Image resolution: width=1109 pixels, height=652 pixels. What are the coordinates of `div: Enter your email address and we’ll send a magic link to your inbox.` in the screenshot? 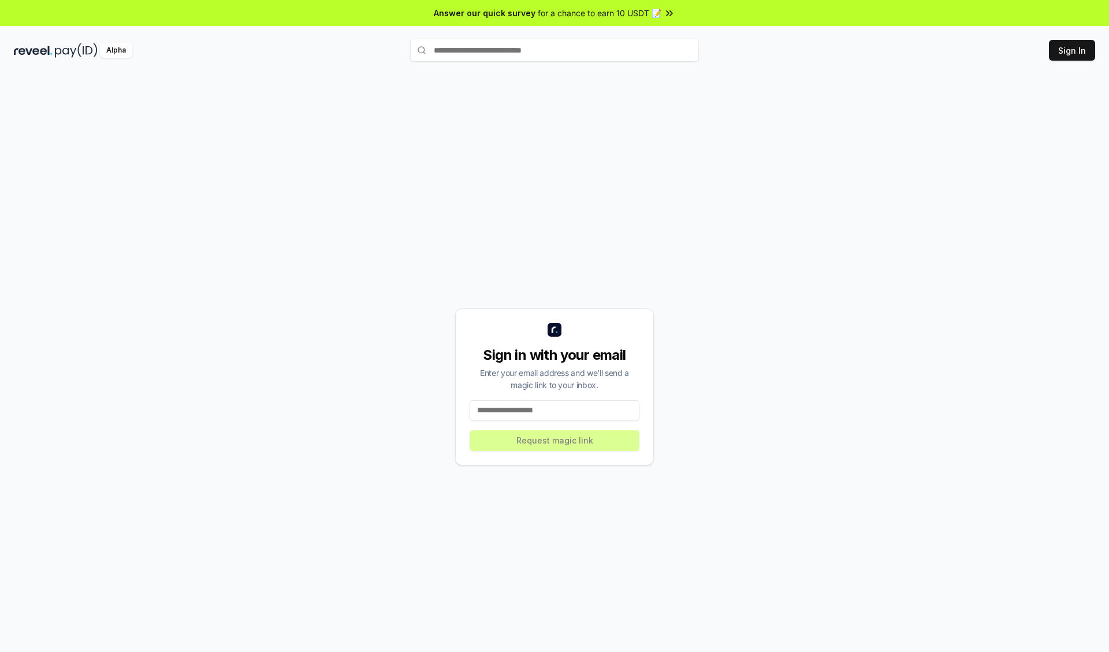 It's located at (554, 379).